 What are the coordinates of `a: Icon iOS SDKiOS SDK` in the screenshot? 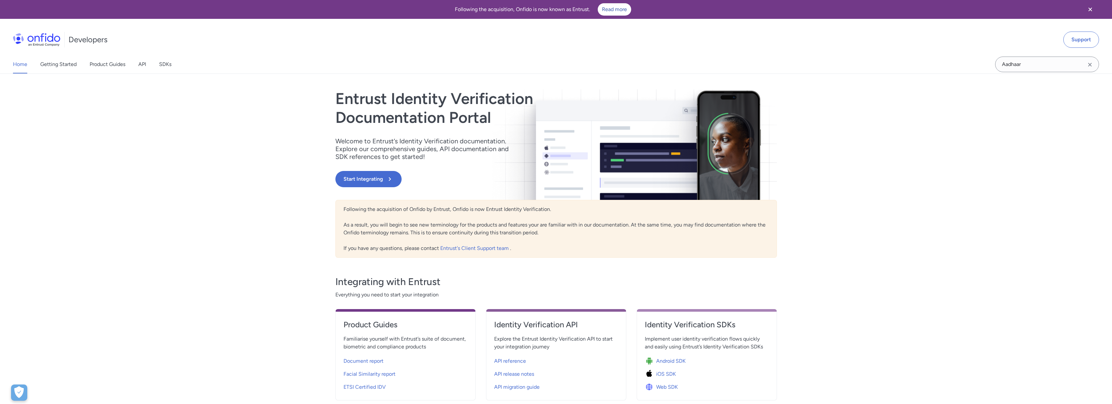 It's located at (707, 372).